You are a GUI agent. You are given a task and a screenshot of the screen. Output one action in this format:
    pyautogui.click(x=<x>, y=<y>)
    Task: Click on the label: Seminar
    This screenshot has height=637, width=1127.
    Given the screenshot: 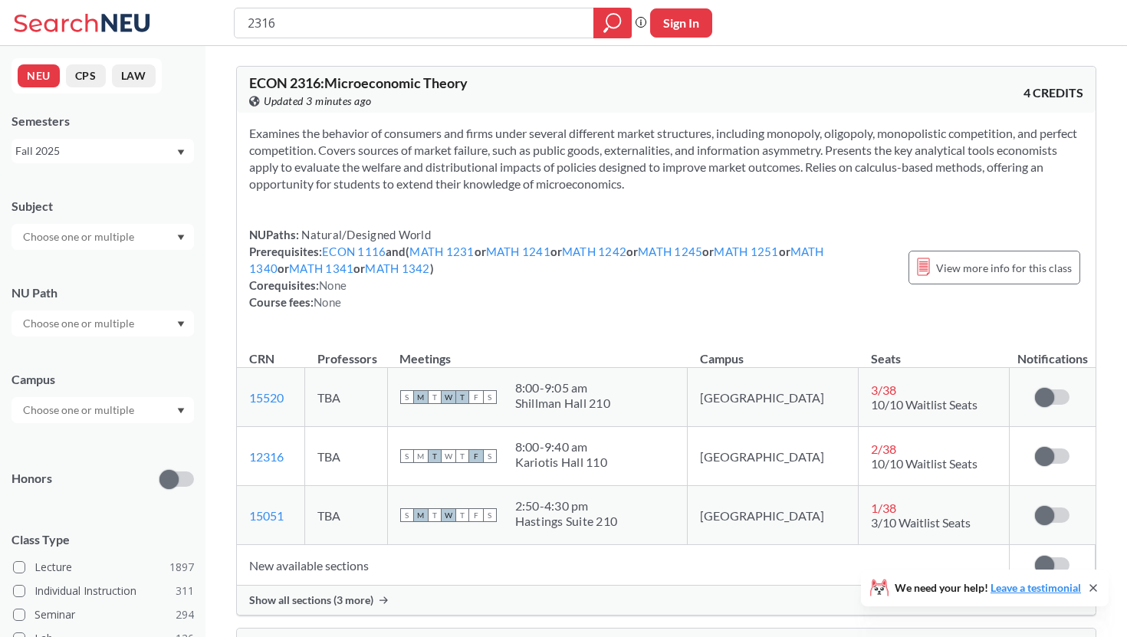 What is the action you would take?
    pyautogui.click(x=104, y=615)
    